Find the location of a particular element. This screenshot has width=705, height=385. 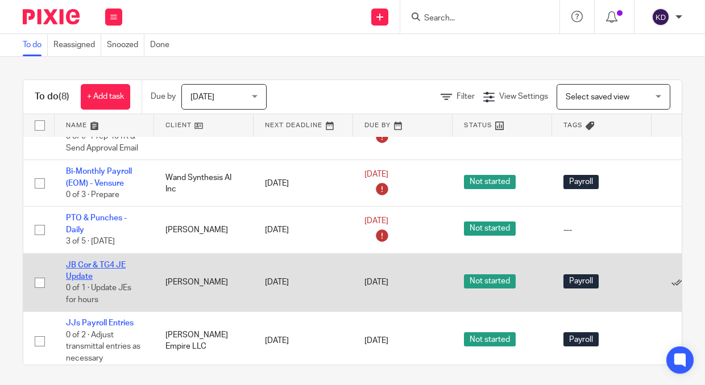

a: Done is located at coordinates (163, 45).